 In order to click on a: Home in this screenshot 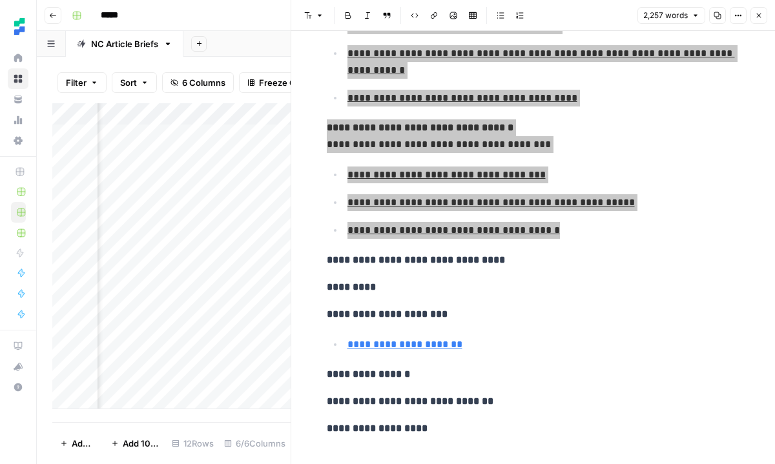, I will do `click(18, 58)`.